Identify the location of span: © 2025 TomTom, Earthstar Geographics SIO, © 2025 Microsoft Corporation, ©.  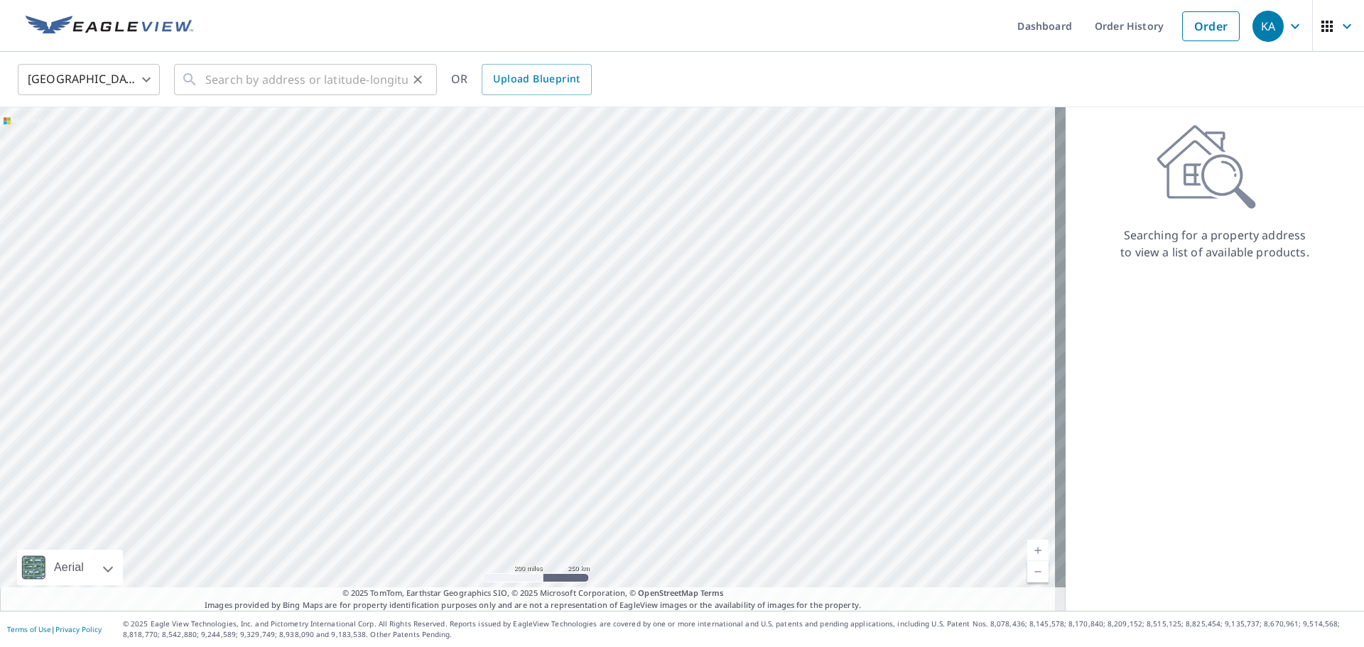
(533, 593).